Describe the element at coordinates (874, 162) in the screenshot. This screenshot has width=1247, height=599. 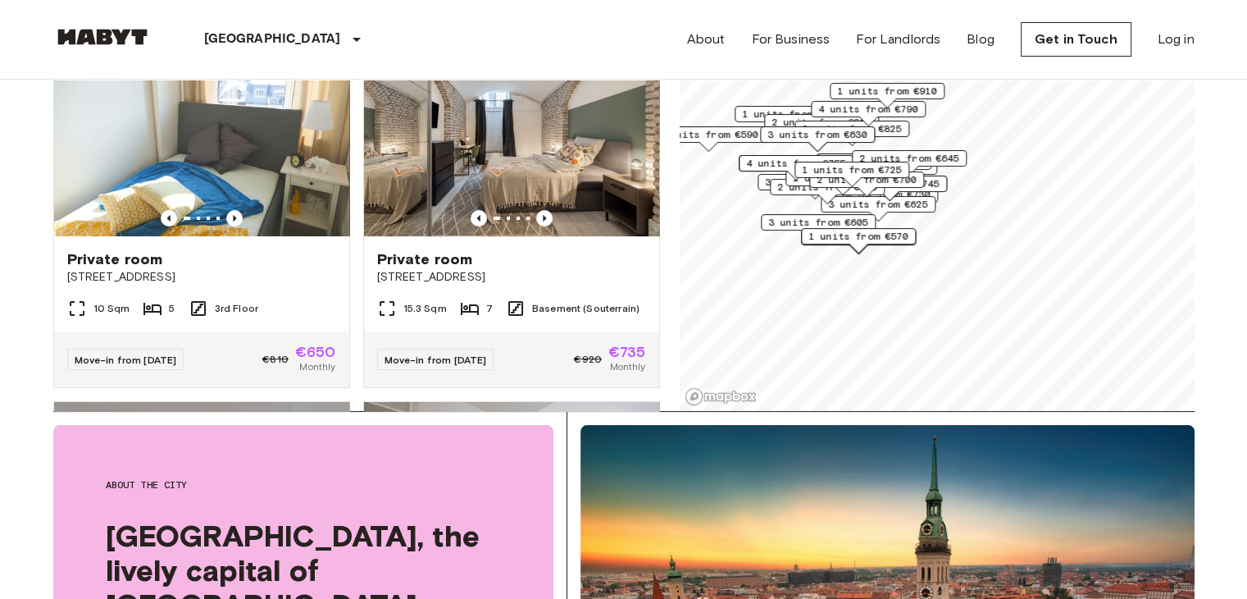
I see `span: 3 units from €800` at that location.